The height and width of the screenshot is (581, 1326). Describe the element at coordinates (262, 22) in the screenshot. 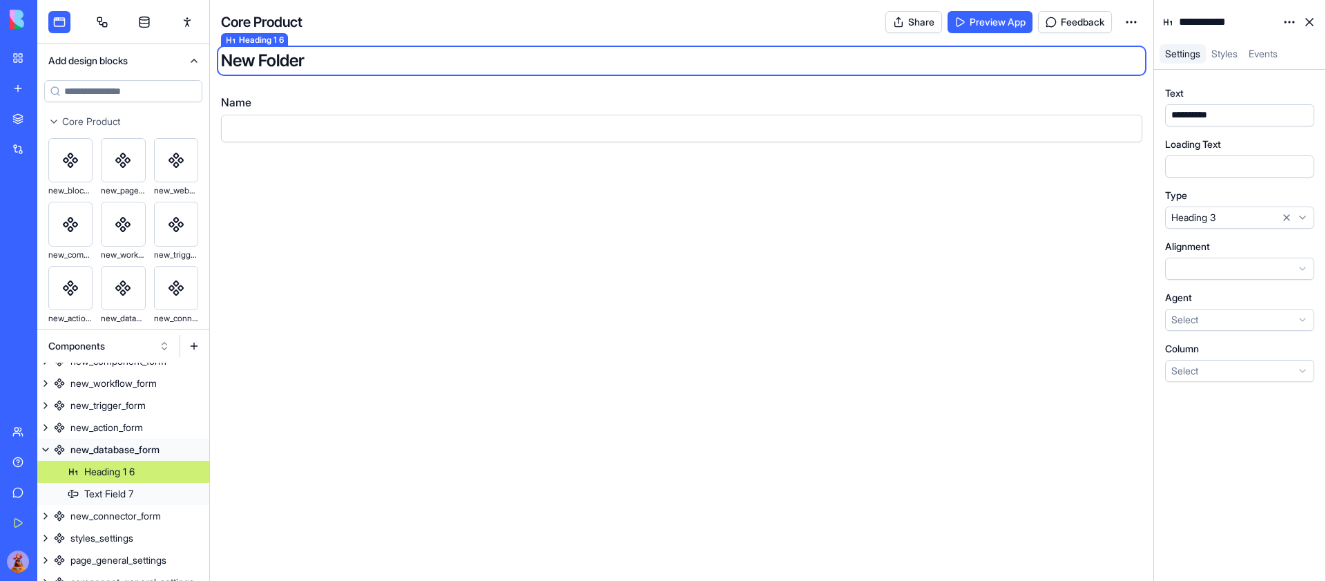

I see `h4: Core Product` at that location.